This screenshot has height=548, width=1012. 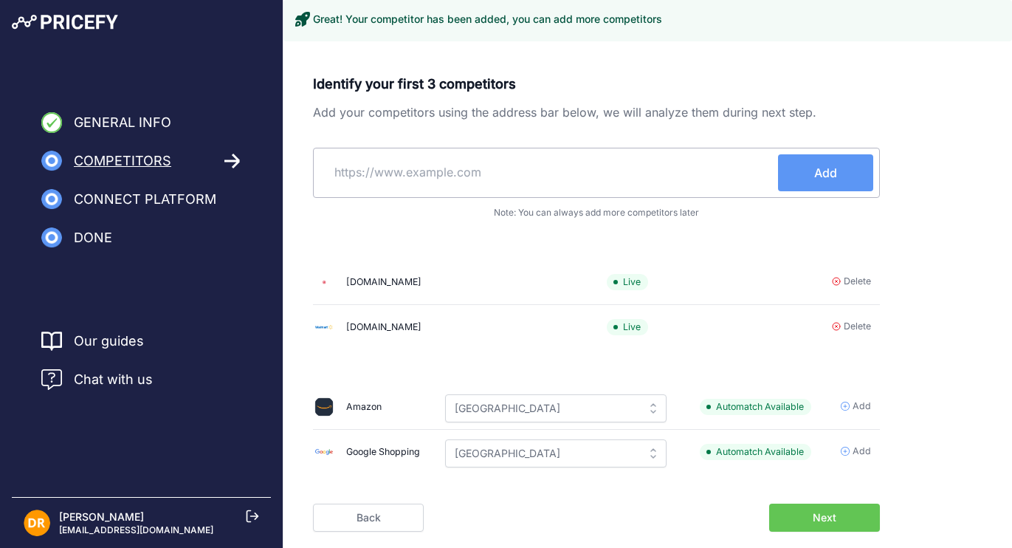 What do you see at coordinates (487, 19) in the screenshot?
I see `h3: Great! Your competitor has been added, you can add more competitors` at bounding box center [487, 19].